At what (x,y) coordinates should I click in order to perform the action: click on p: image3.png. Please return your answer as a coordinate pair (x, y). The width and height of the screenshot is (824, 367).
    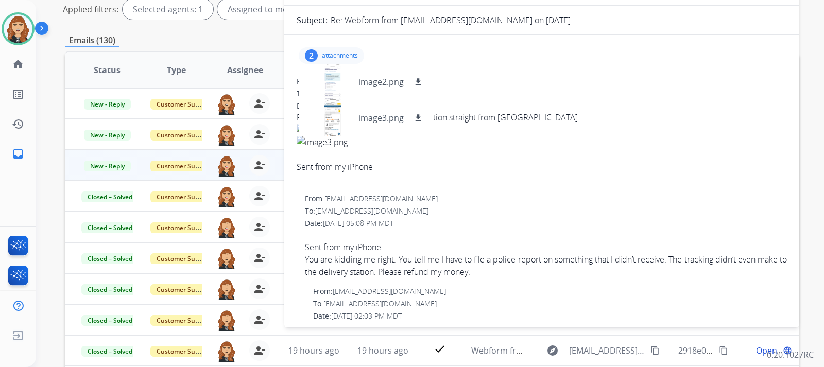
    Looking at the image, I should click on (381, 118).